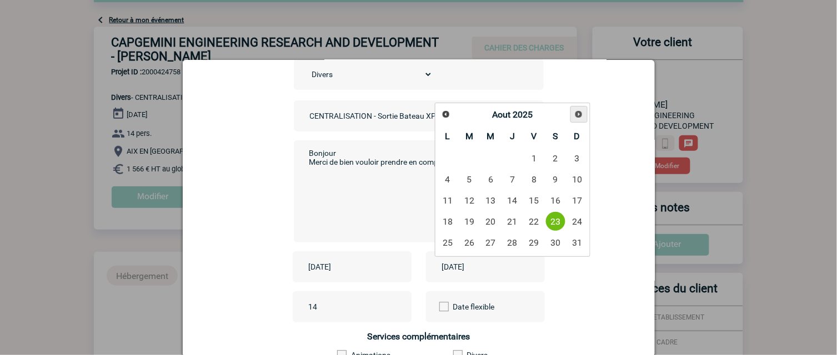 The image size is (837, 355). Describe the element at coordinates (446, 114) in the screenshot. I see `a: Précédent` at that location.